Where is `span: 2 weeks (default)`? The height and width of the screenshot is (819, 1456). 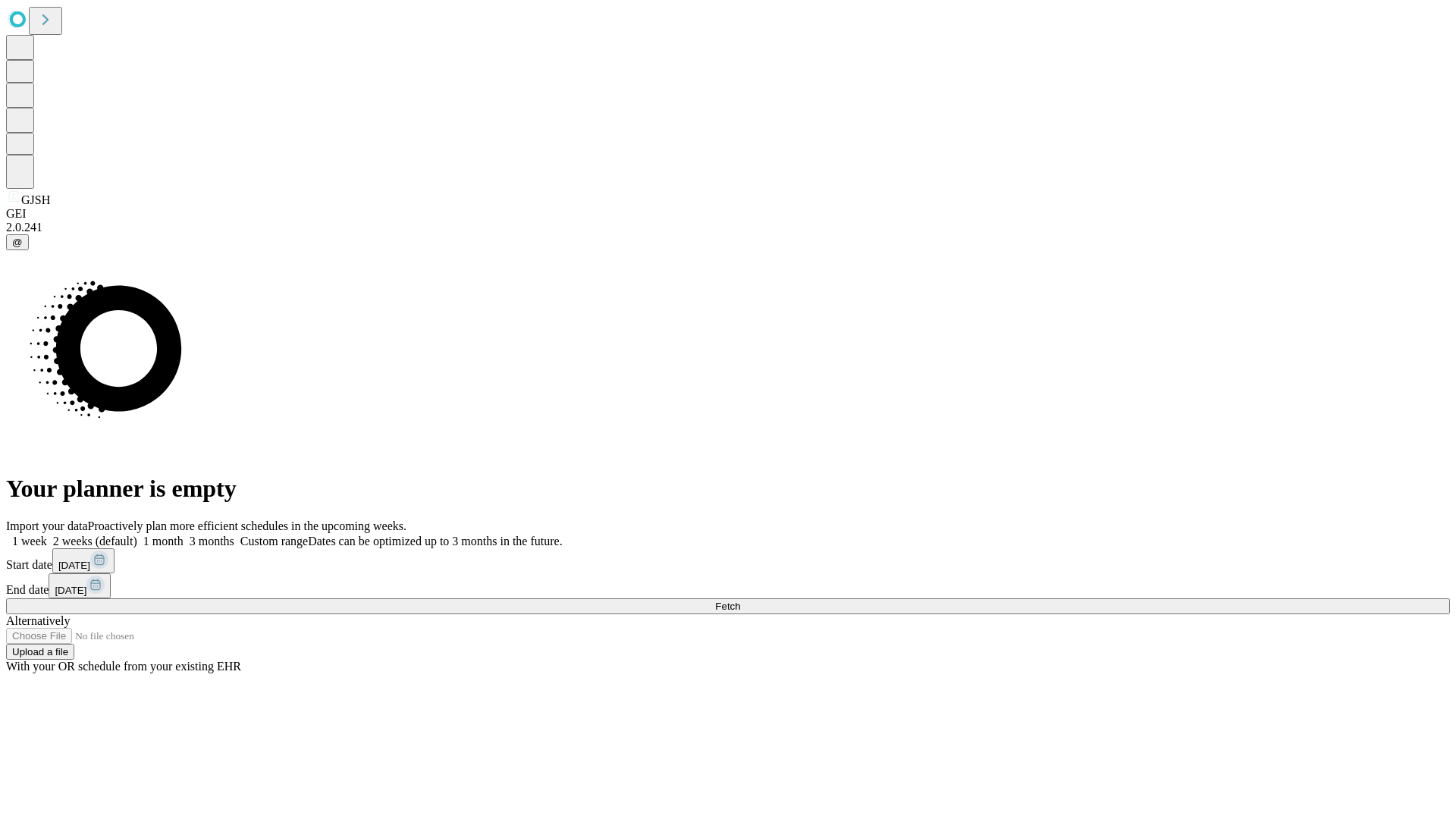
span: 2 weeks (default) is located at coordinates (94, 541).